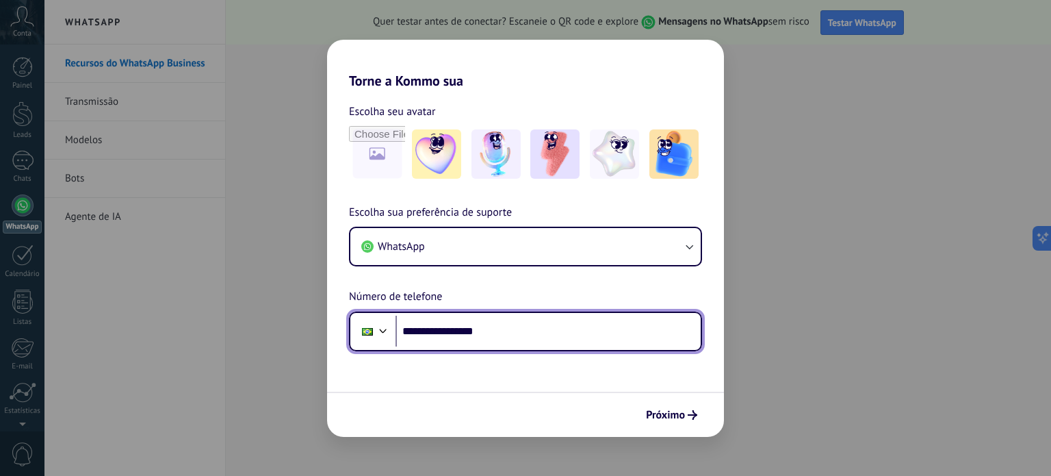 This screenshot has height=476, width=1051. What do you see at coordinates (526, 64) in the screenshot?
I see `h2: Torne a Kommo sua` at bounding box center [526, 64].